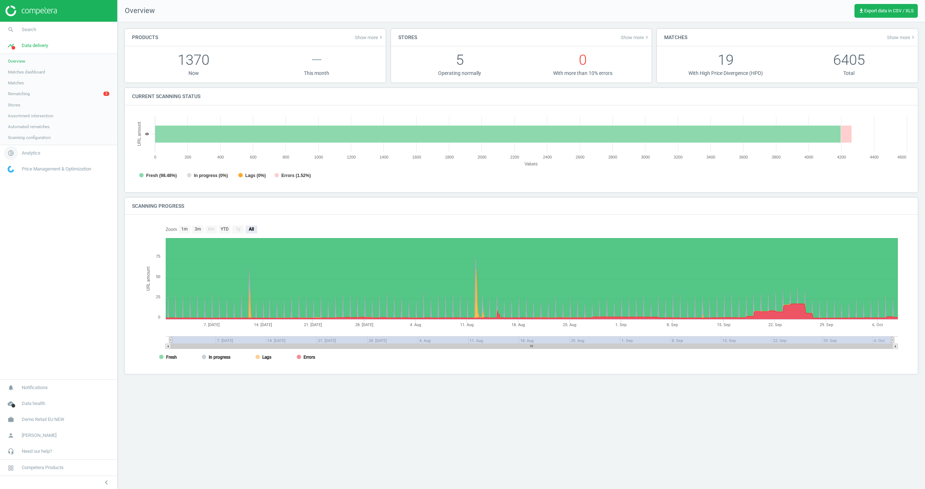 Image resolution: width=925 pixels, height=489 pixels. I want to click on tspan: Errors, so click(309, 357).